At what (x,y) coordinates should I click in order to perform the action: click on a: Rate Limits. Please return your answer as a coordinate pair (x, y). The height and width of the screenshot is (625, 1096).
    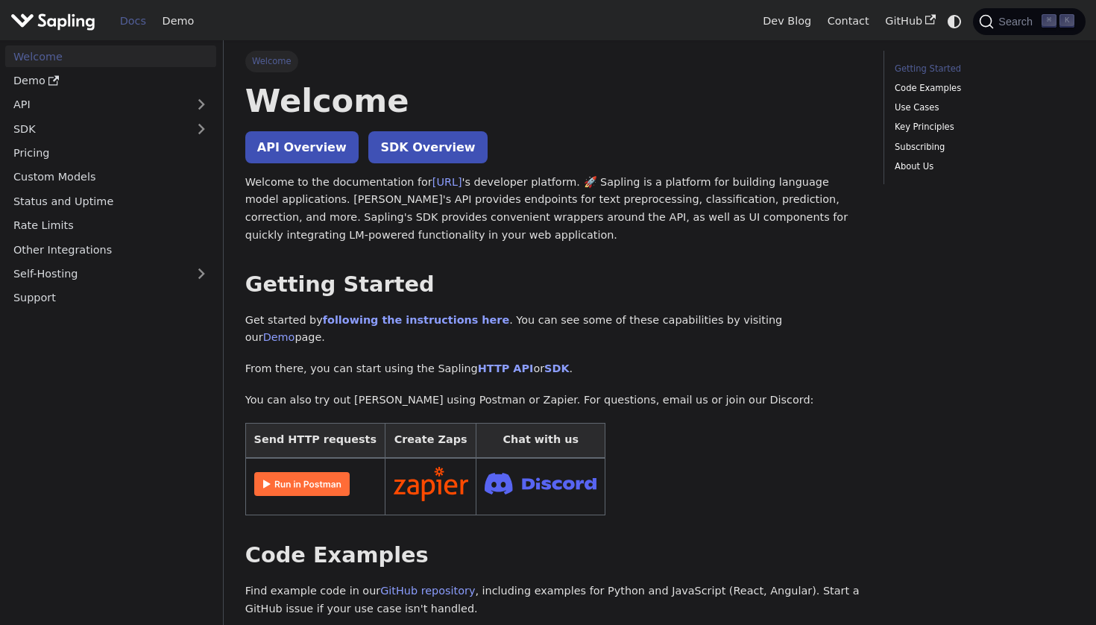
    Looking at the image, I should click on (110, 225).